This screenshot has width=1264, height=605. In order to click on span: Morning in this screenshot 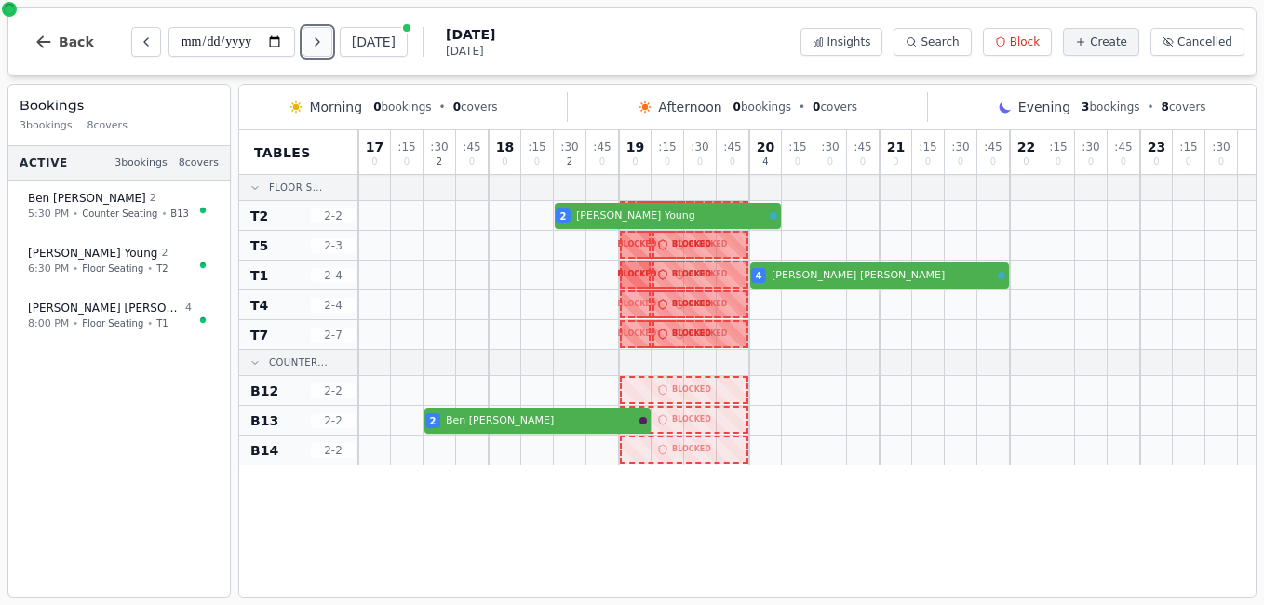, I will do `click(335, 107)`.